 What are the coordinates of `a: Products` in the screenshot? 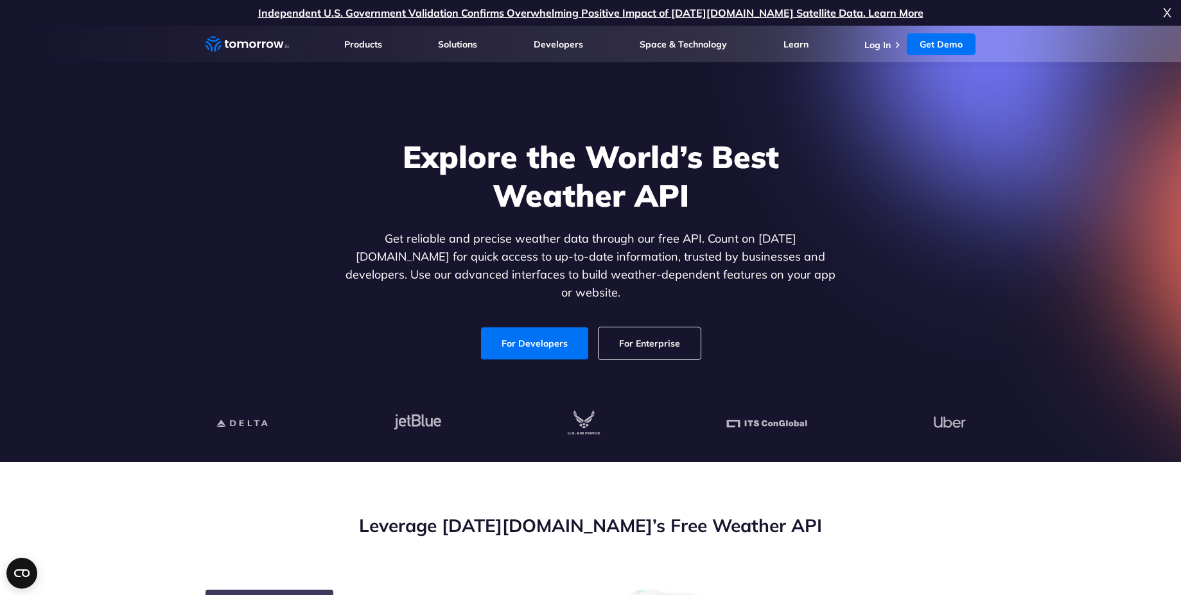 It's located at (363, 44).